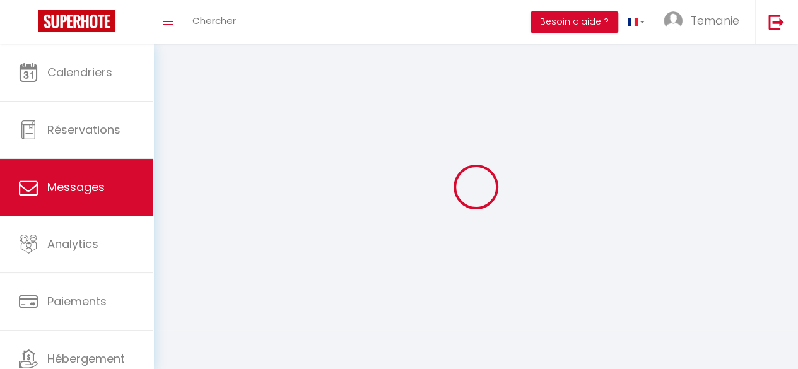 The image size is (798, 369). What do you see at coordinates (79, 72) in the screenshot?
I see `span: Calendriers` at bounding box center [79, 72].